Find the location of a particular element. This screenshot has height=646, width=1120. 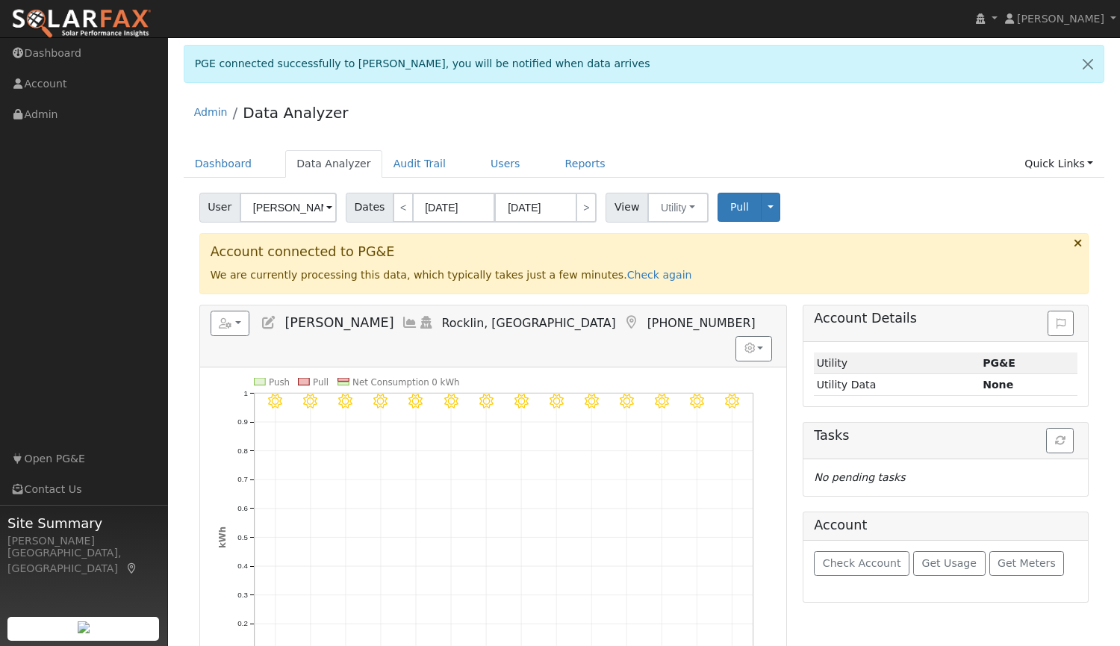

i: 8/13 - Clear is located at coordinates (591, 400).